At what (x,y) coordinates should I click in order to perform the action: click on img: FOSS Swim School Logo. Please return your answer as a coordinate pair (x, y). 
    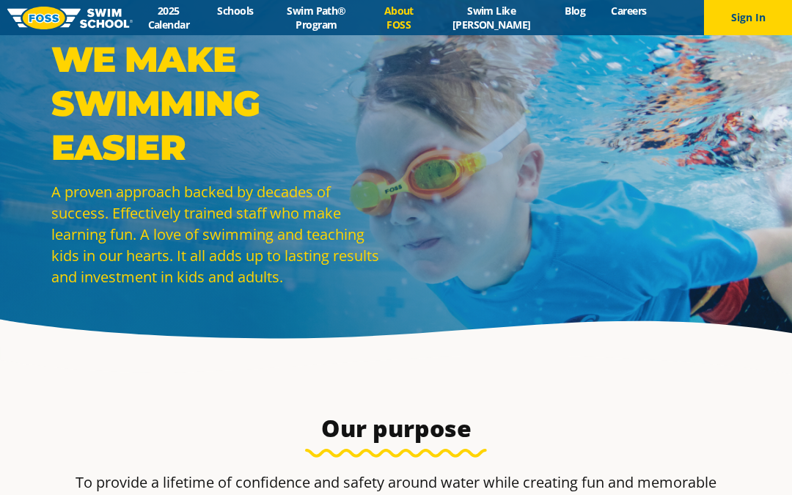
    Looking at the image, I should click on (70, 18).